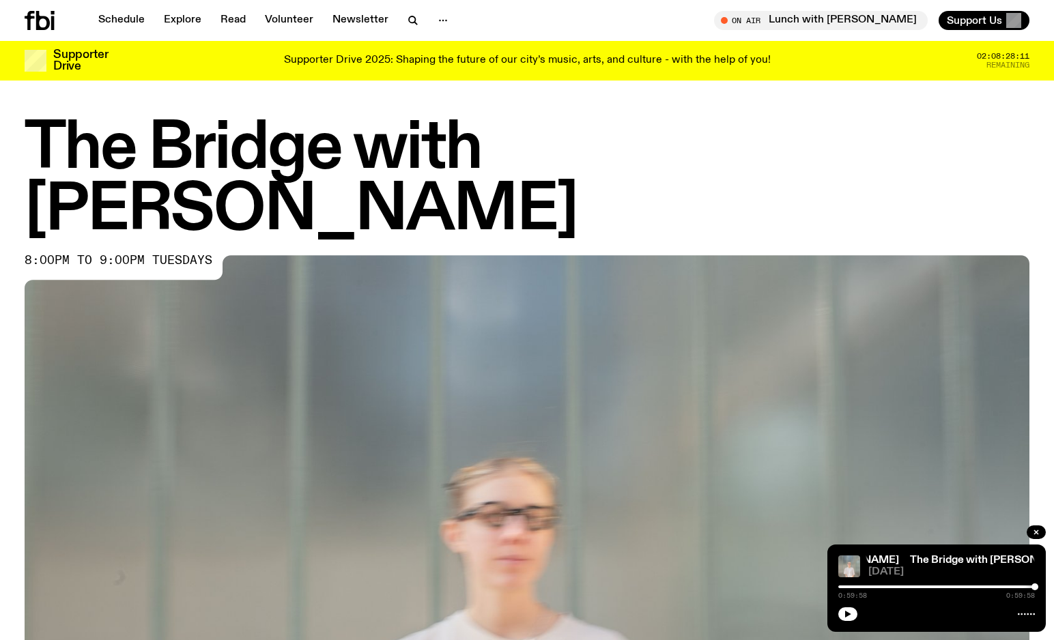 This screenshot has width=1054, height=640. I want to click on span: Support Us, so click(974, 20).